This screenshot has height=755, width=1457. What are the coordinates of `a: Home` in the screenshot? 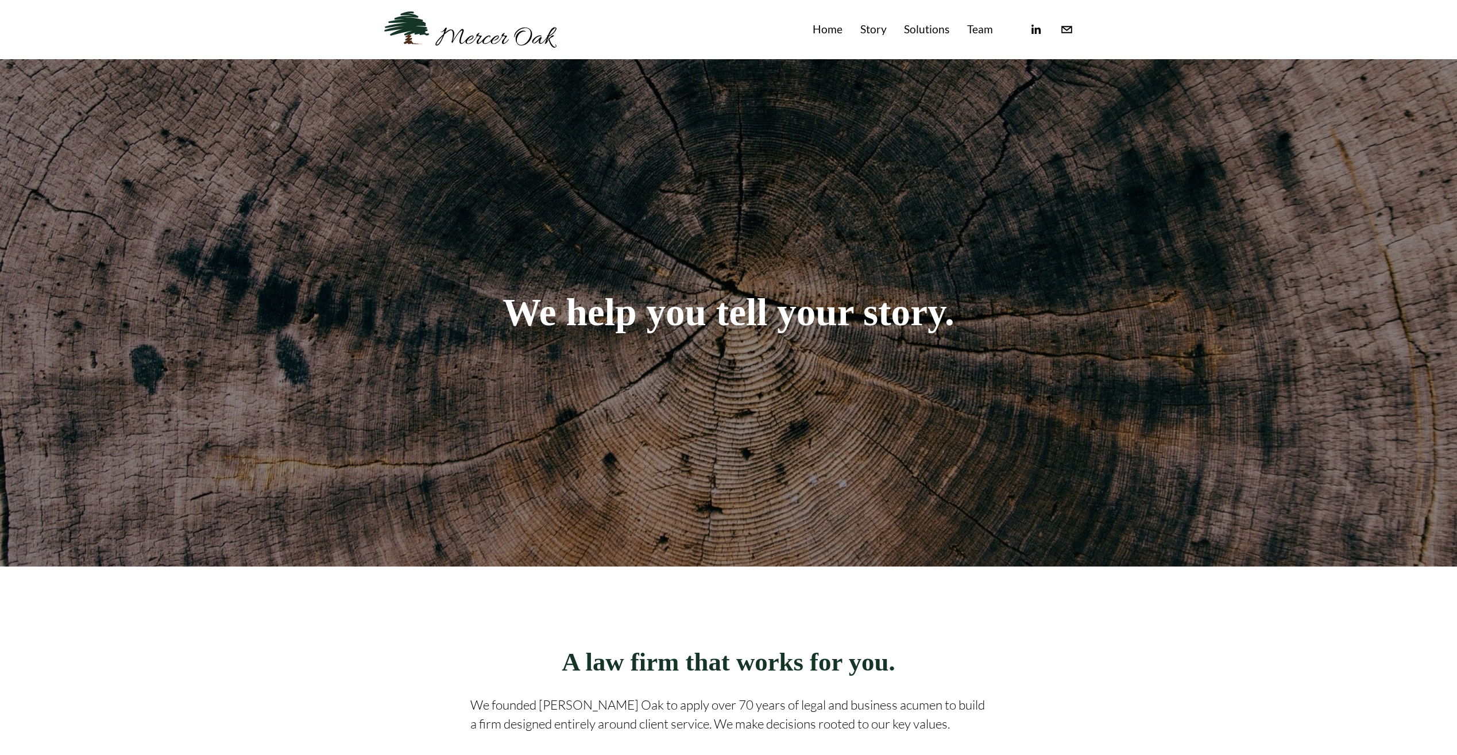 It's located at (828, 29).